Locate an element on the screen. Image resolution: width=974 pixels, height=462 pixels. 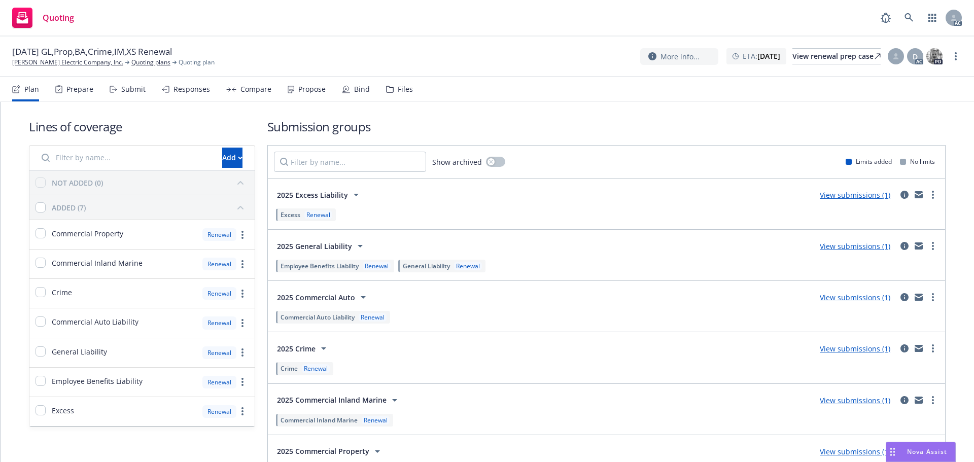
span: Quoting is located at coordinates (58, 18).